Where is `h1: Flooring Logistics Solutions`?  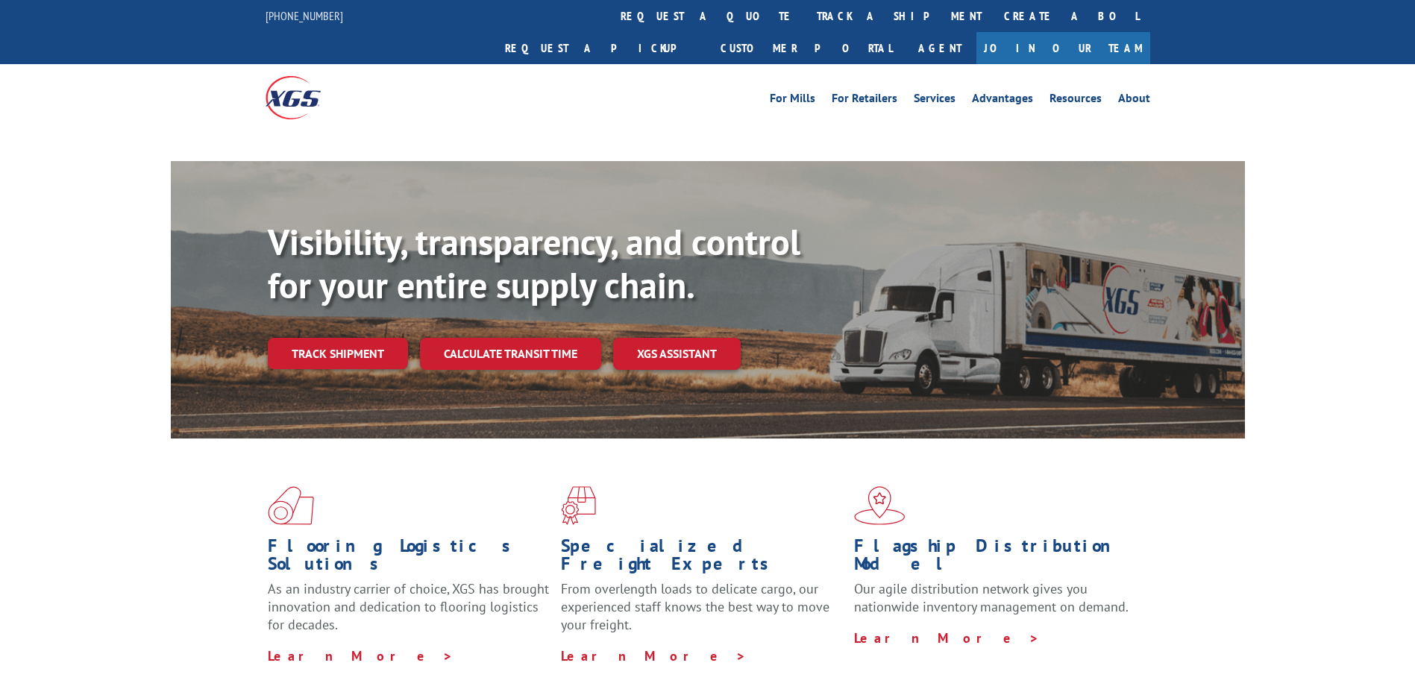 h1: Flooring Logistics Solutions is located at coordinates (409, 559).